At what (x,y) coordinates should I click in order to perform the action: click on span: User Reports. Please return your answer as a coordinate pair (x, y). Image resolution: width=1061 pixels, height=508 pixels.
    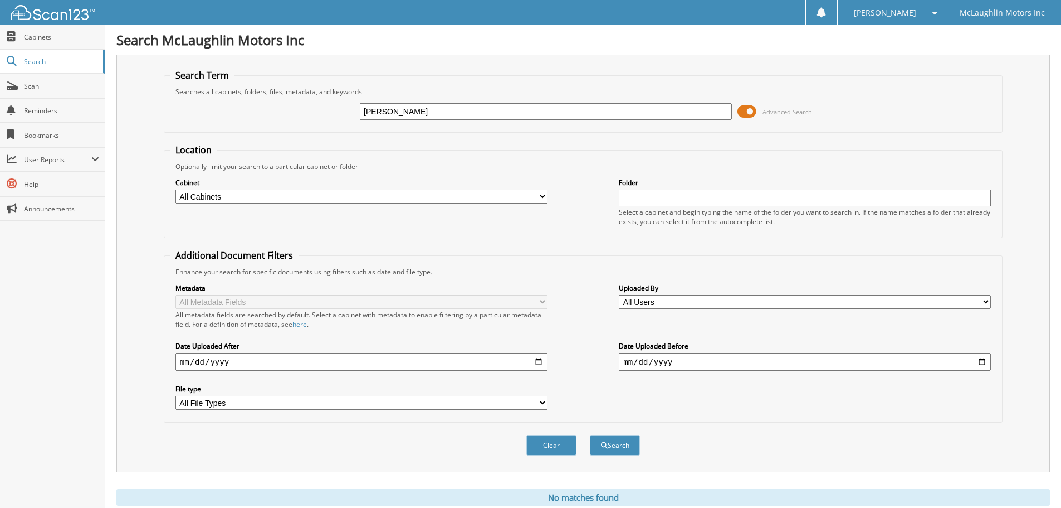
    Looking at the image, I should click on (57, 159).